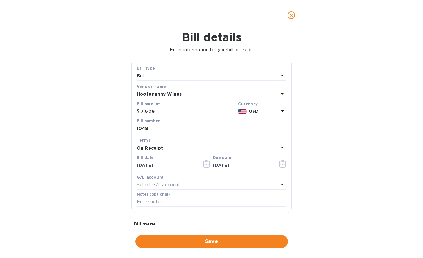 Image resolution: width=423 pixels, height=258 pixels. I want to click on h1: Bill details, so click(211, 37).